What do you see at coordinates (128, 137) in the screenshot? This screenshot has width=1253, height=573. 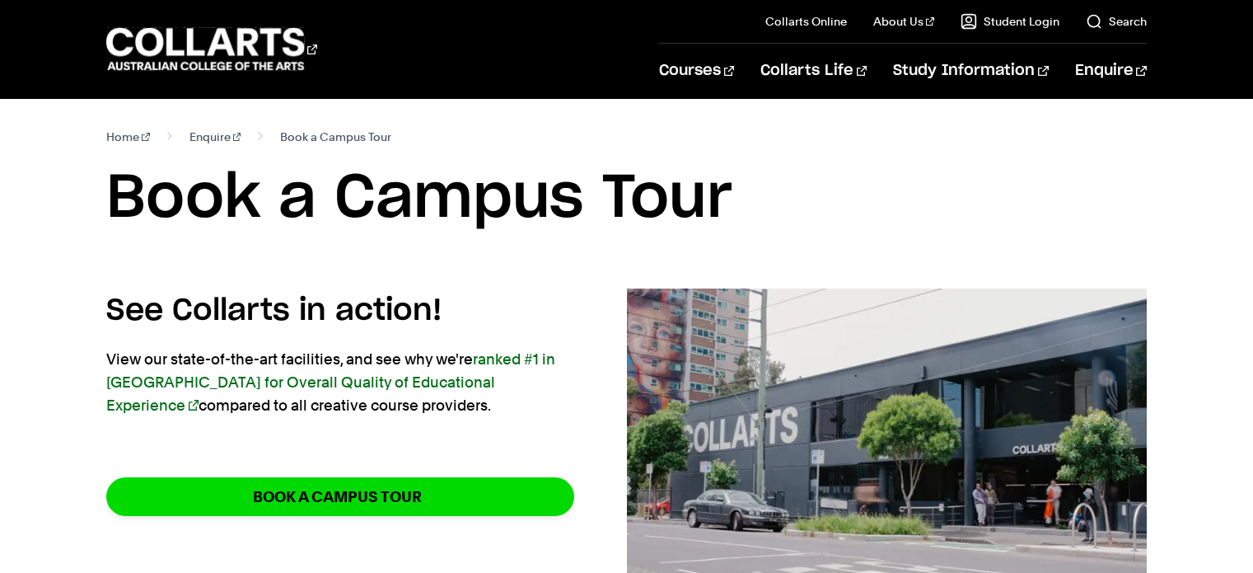 I see `a: Home` at bounding box center [128, 137].